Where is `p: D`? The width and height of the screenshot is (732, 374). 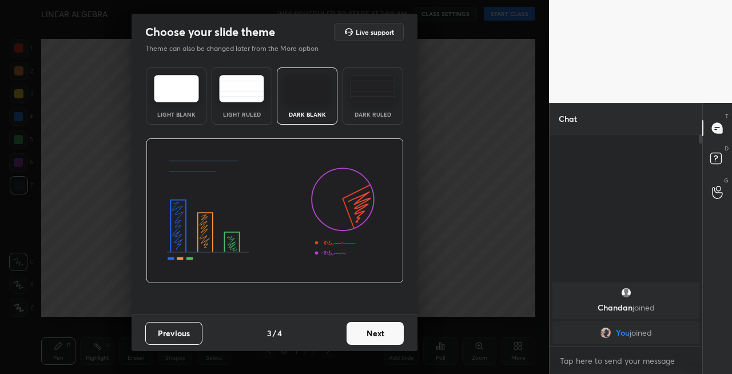
p: D is located at coordinates (726, 148).